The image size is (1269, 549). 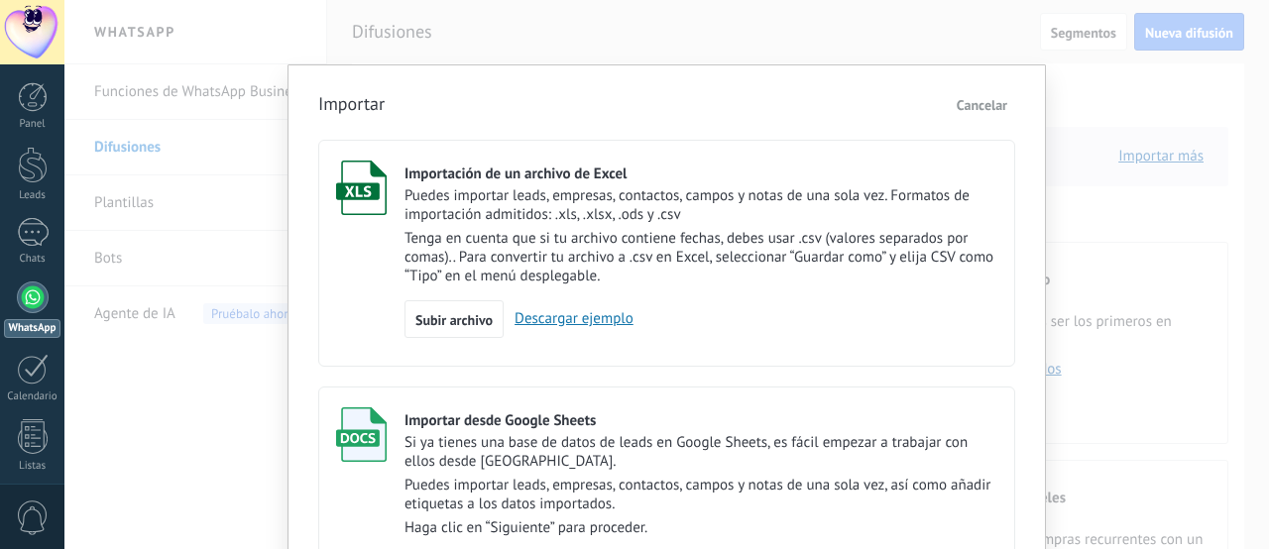 What do you see at coordinates (701, 452) in the screenshot?
I see `p: Si ya tienes una base de datos de leads en Google Sheets, es fácil empezar a trabajar con ellos d...` at bounding box center [701, 452].